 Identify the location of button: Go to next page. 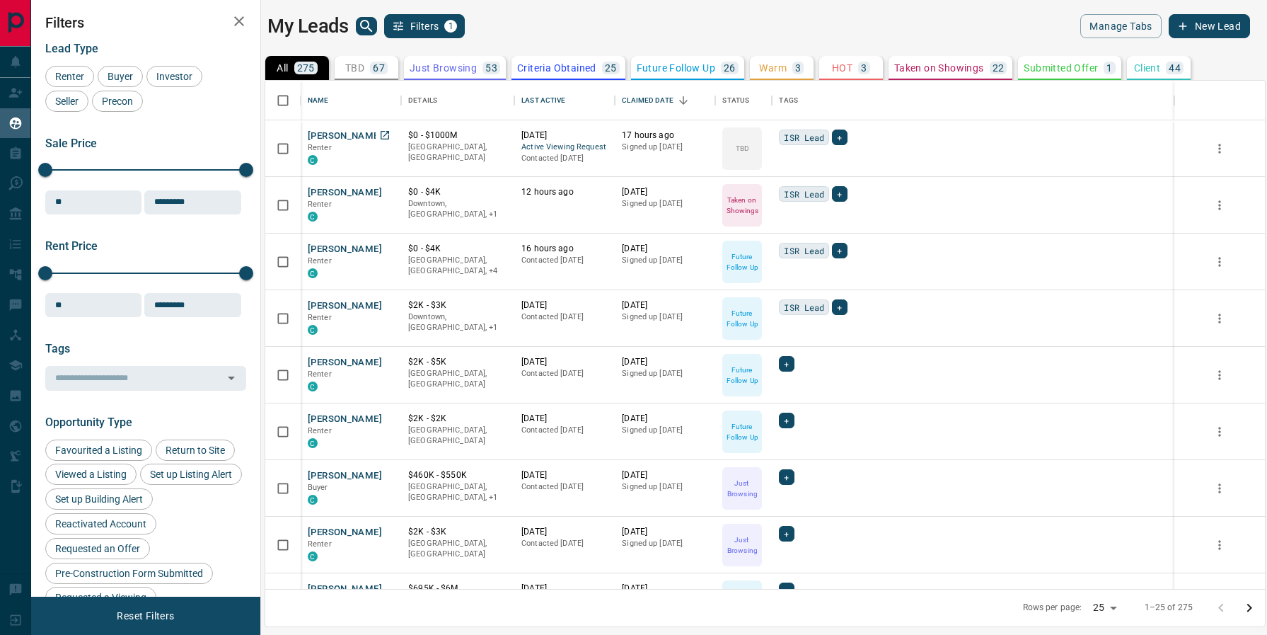
(1250, 608).